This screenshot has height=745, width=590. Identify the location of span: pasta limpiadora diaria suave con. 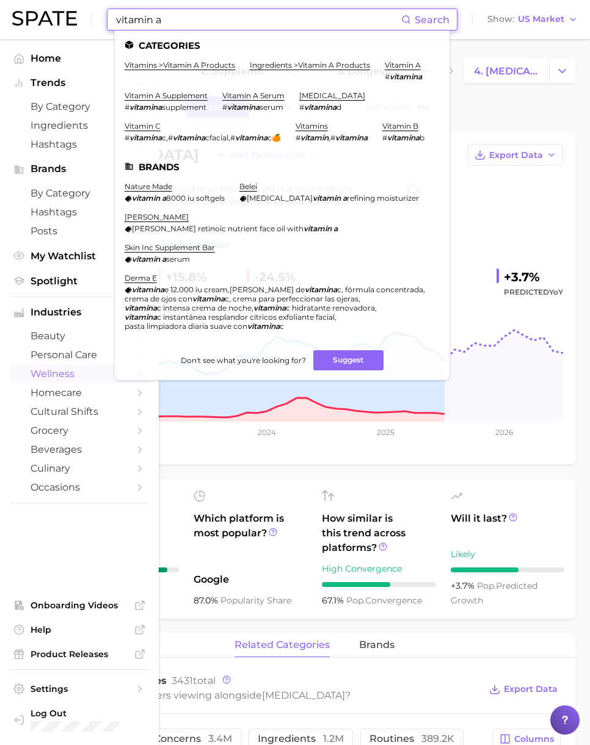
(186, 326).